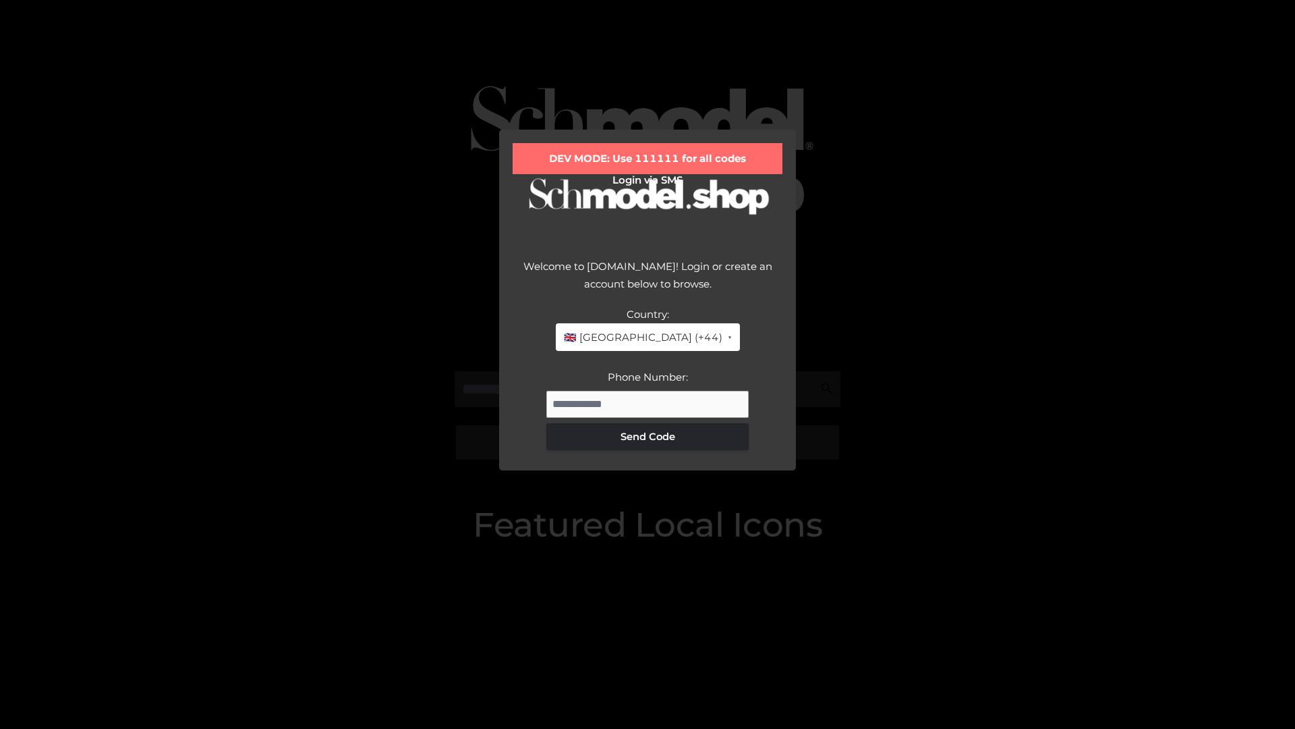 The width and height of the screenshot is (1295, 729). I want to click on h2: Login via SMS, so click(648, 180).